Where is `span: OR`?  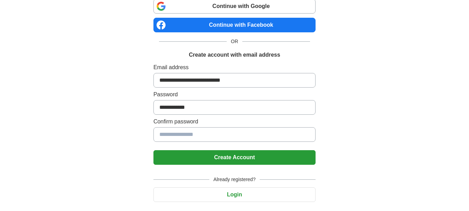 span: OR is located at coordinates (234, 41).